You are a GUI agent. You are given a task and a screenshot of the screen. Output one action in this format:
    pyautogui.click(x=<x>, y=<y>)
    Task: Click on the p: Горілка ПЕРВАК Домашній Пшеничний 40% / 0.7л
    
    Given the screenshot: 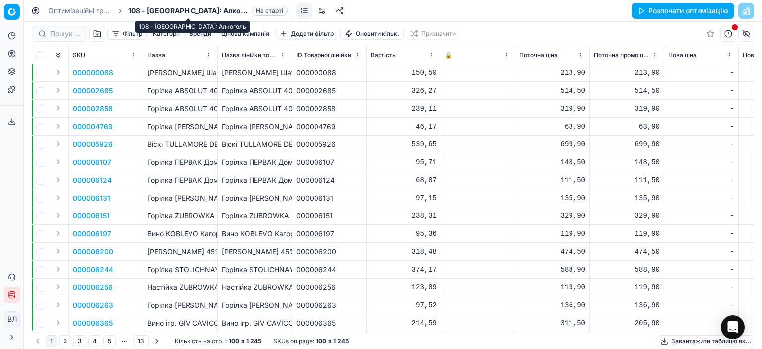 What is the action you would take?
    pyautogui.click(x=180, y=162)
    